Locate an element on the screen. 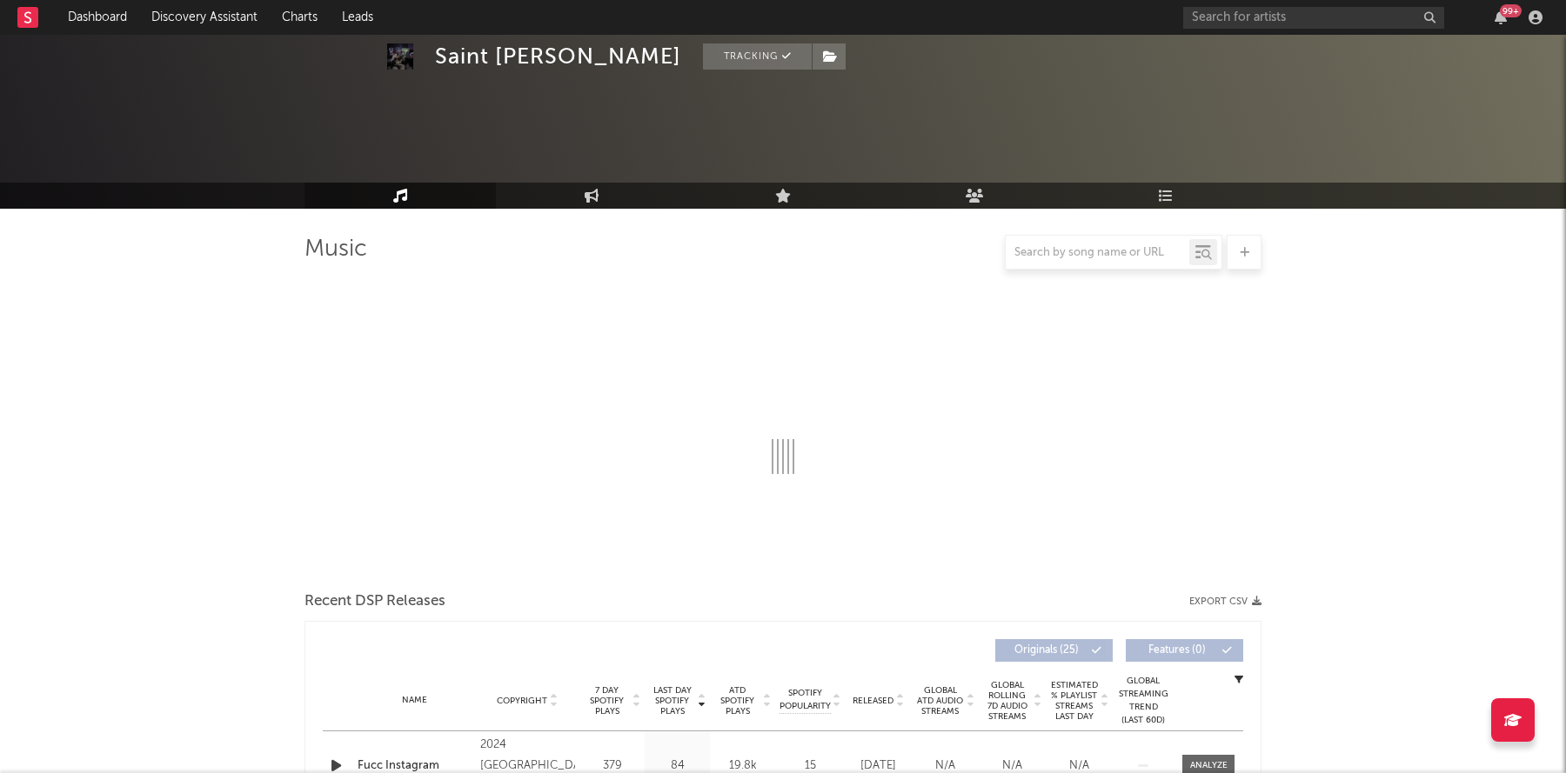  button: 99+ is located at coordinates (1501, 17).